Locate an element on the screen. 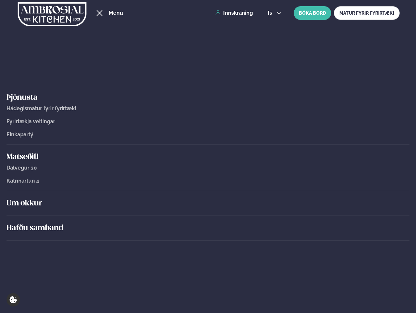 The width and height of the screenshot is (416, 313). a: Dalvegur 30 is located at coordinates (208, 168).